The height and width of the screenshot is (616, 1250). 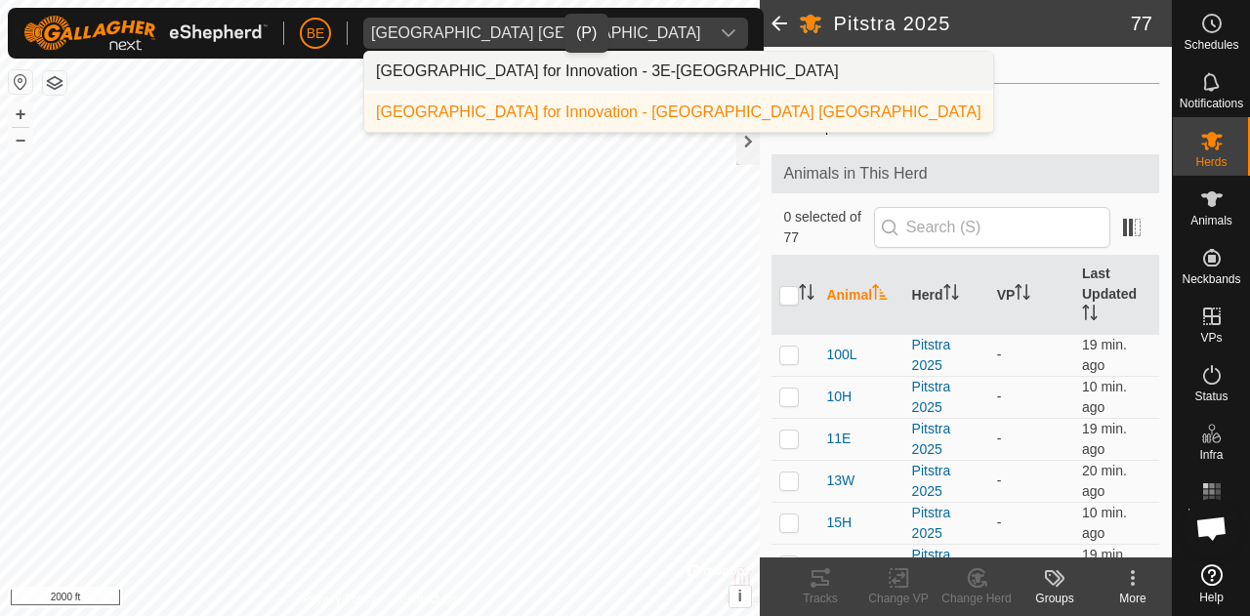 I want to click on ul: Option List, so click(x=679, y=92).